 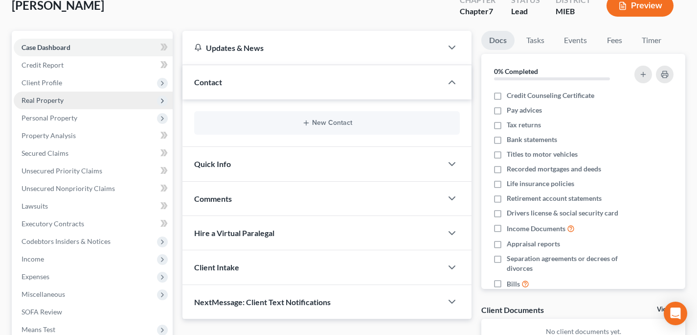 What do you see at coordinates (45, 153) in the screenshot?
I see `span: Secured Claims` at bounding box center [45, 153].